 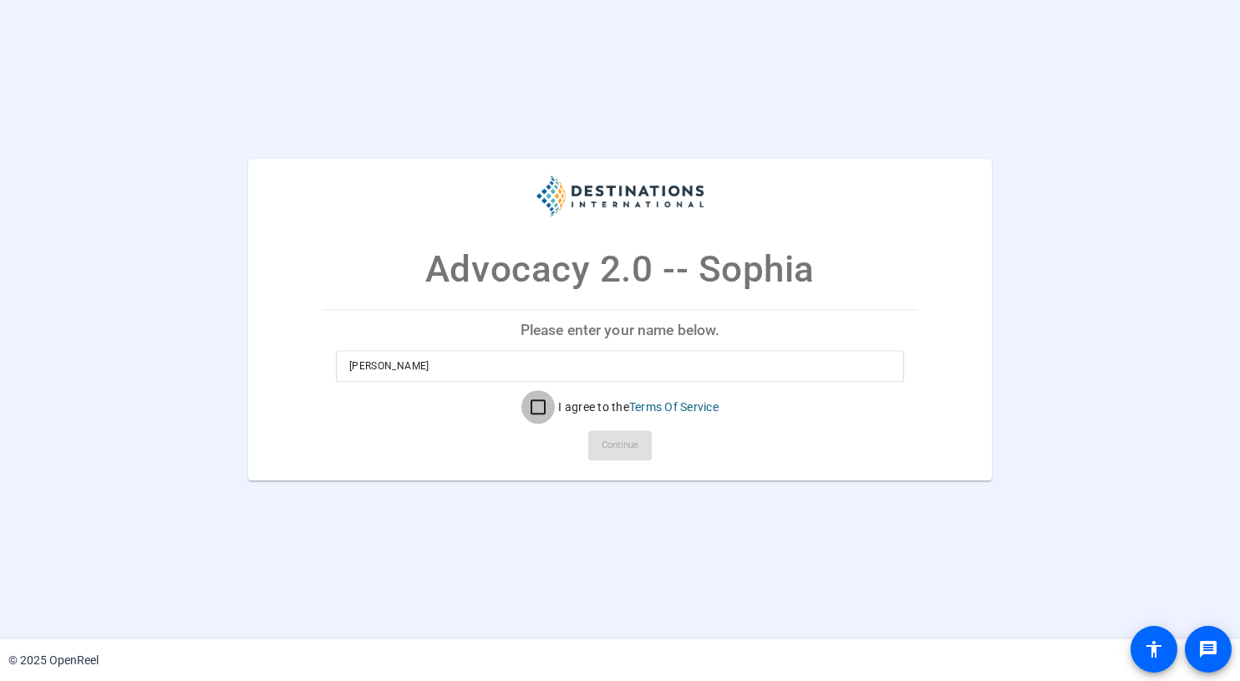 I want to click on img: company-logo, so click(x=620, y=195).